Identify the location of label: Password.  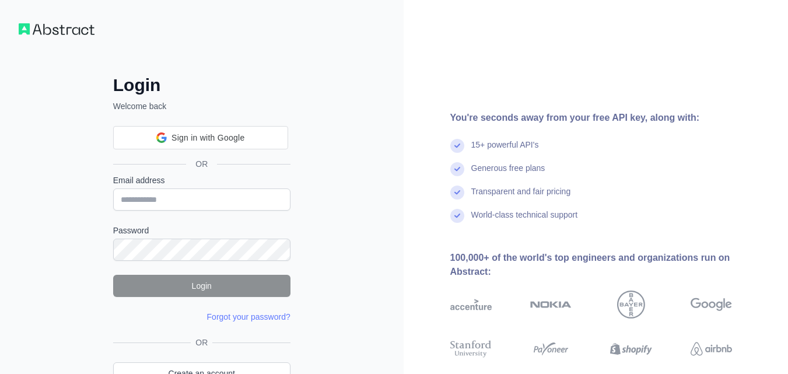
(202, 230).